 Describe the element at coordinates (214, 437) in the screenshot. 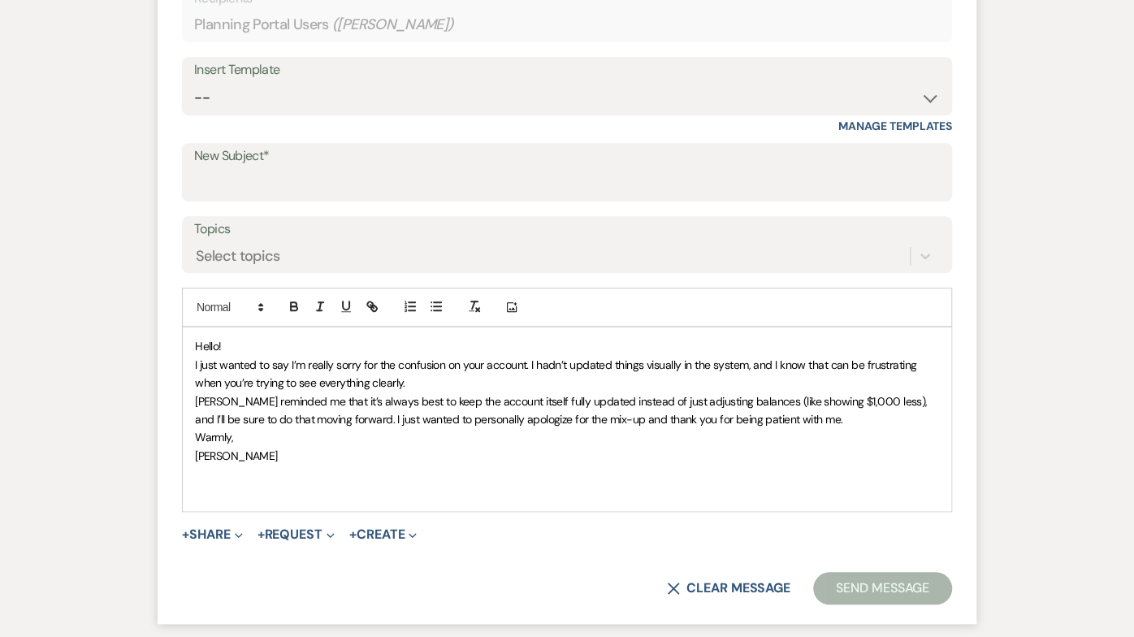

I see `span: Warmly,` at that location.